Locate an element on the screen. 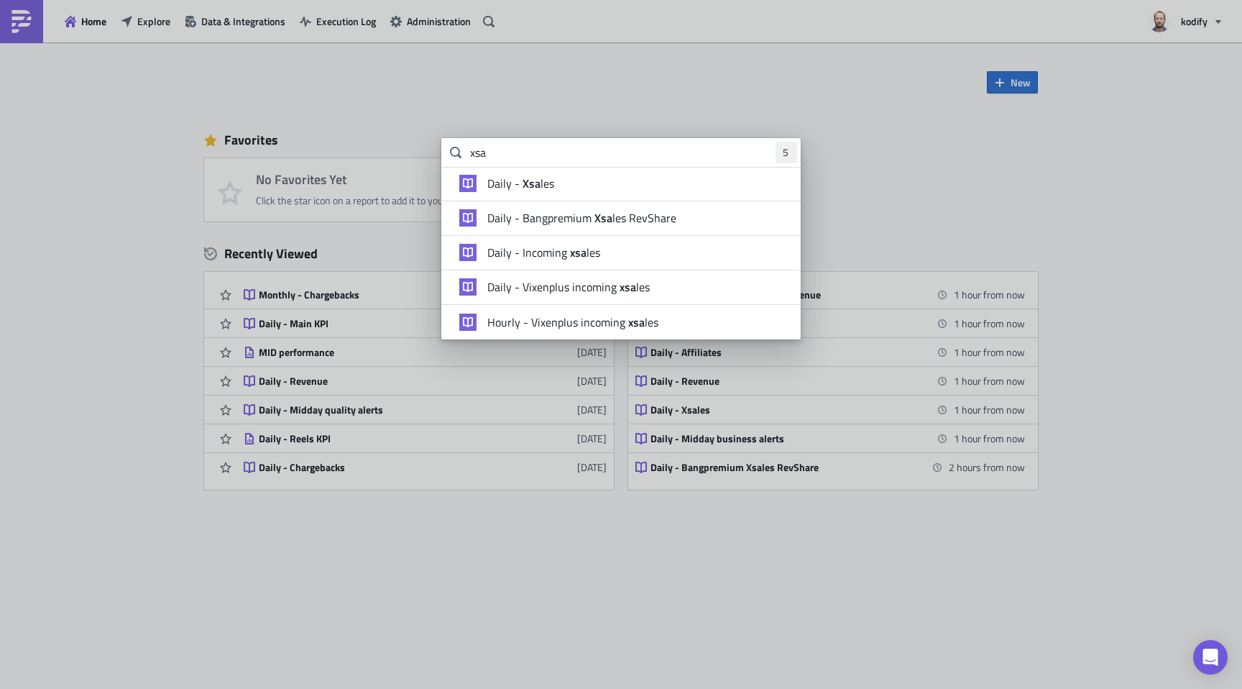 This screenshot has height=689, width=1242. span: Daily - Incoming les is located at coordinates (543, 252).